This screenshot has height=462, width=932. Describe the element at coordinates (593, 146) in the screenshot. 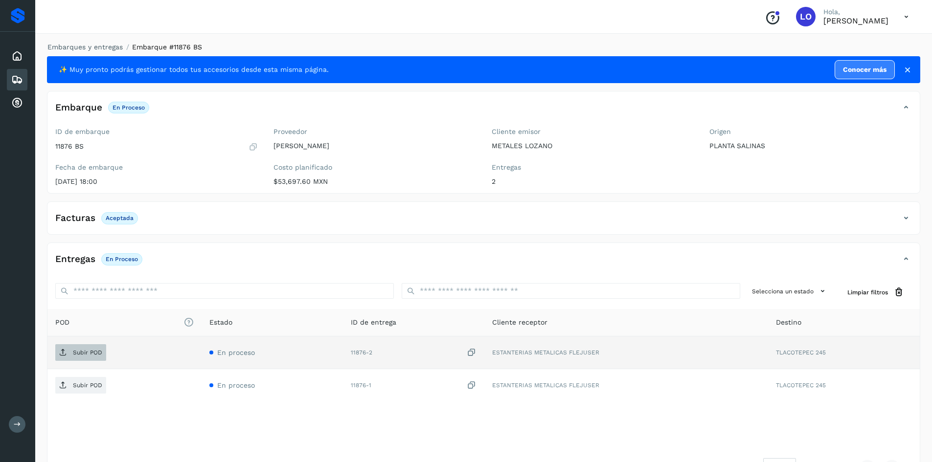

I see `p: METALES LOZANO` at that location.